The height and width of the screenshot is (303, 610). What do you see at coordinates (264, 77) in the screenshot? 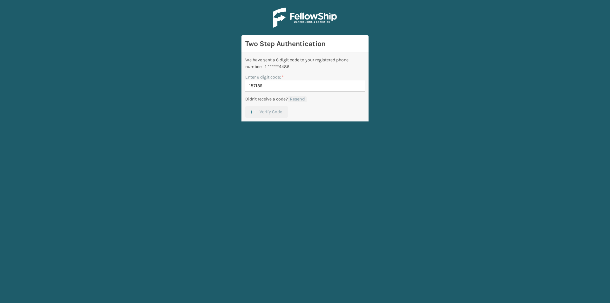
I see `label: Enter 6 digit code:` at bounding box center [264, 77].